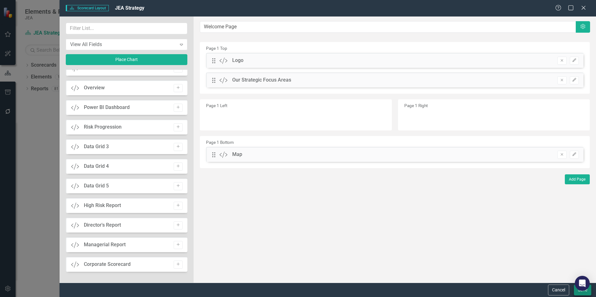 This screenshot has height=297, width=596. What do you see at coordinates (87, 8) in the screenshot?
I see `span: Scorecard Layout` at bounding box center [87, 8].